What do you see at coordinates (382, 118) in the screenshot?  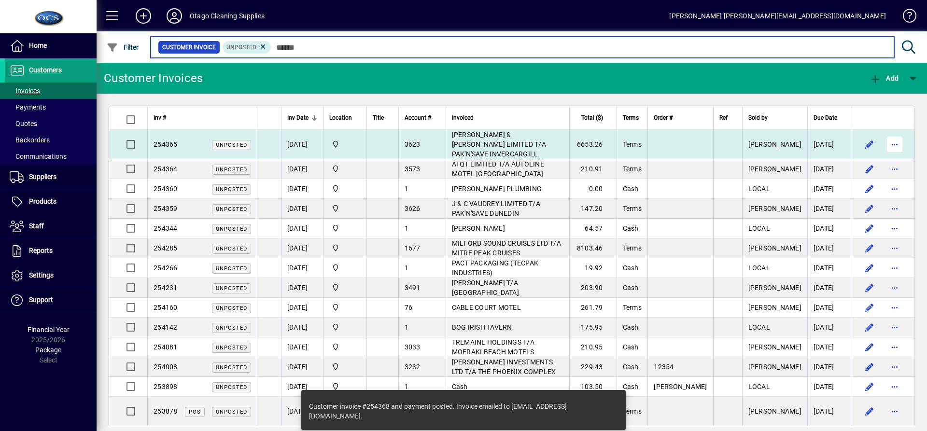 I see `div: Title` at bounding box center [382, 118].